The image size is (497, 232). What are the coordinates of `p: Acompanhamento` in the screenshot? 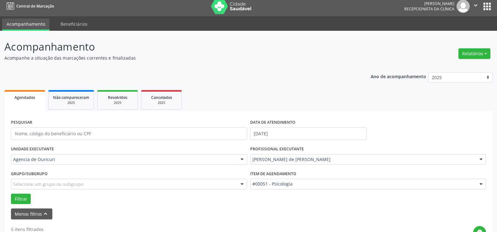 It's located at (175, 47).